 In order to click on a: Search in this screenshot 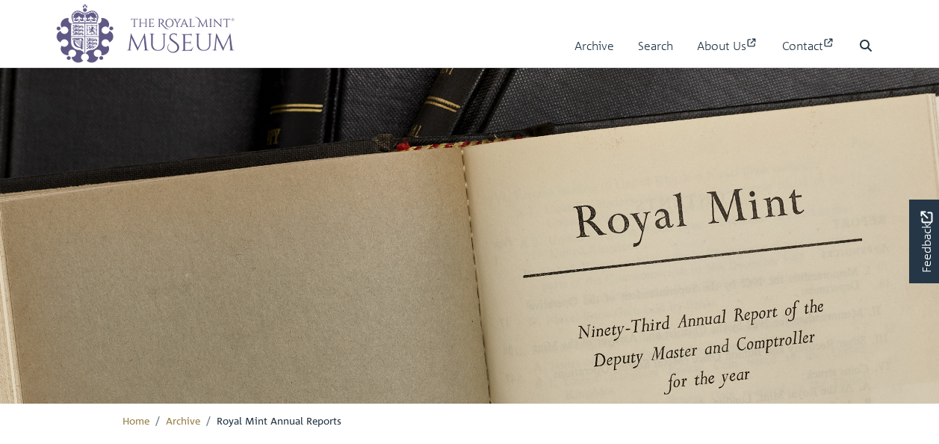, I will do `click(655, 46)`.